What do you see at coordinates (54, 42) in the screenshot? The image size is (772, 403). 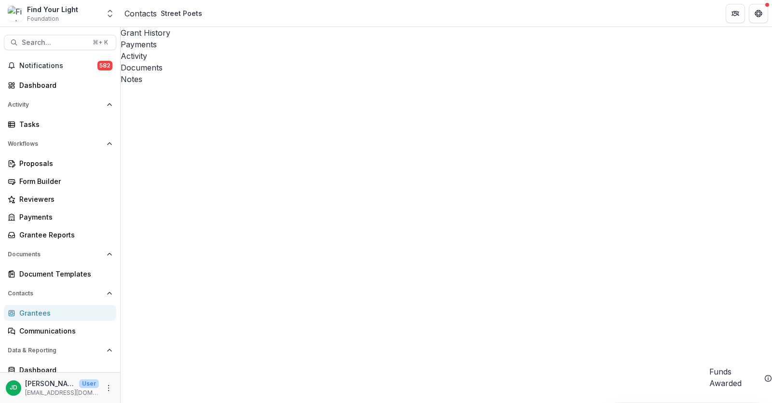 I see `span: Search...` at bounding box center [54, 42].